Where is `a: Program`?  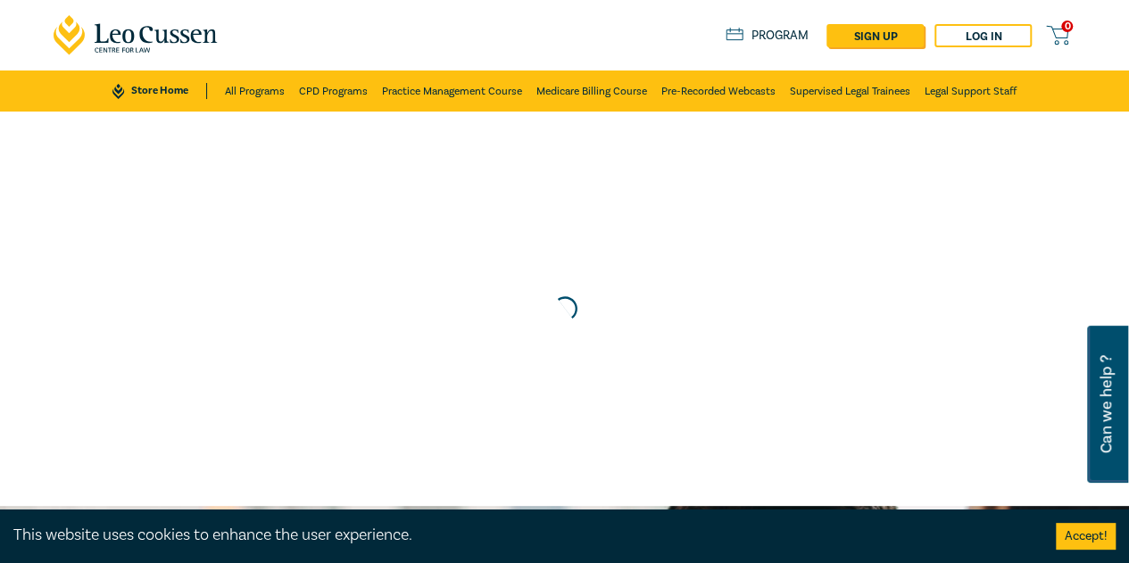 a: Program is located at coordinates (767, 36).